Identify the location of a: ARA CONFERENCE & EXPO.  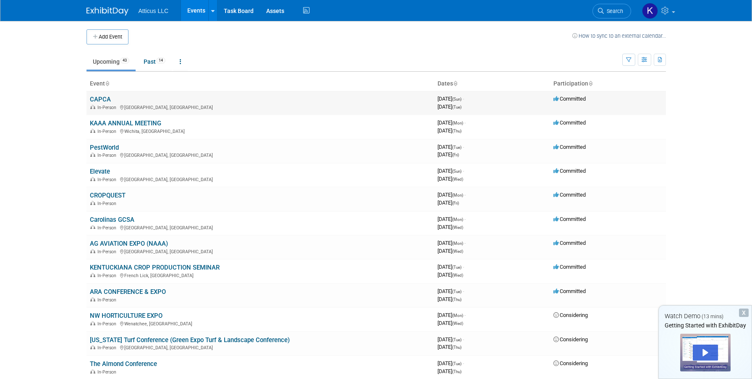
(128, 292).